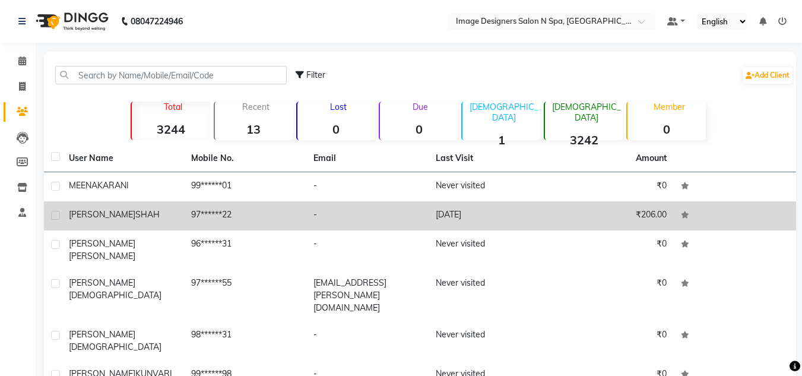 Image resolution: width=802 pixels, height=376 pixels. I want to click on strong: 3242, so click(583, 139).